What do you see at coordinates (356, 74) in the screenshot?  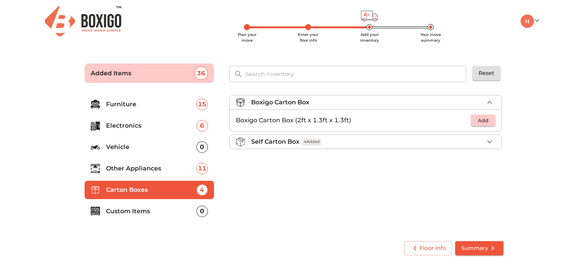 I see `input: Search Inventory` at bounding box center [356, 74].